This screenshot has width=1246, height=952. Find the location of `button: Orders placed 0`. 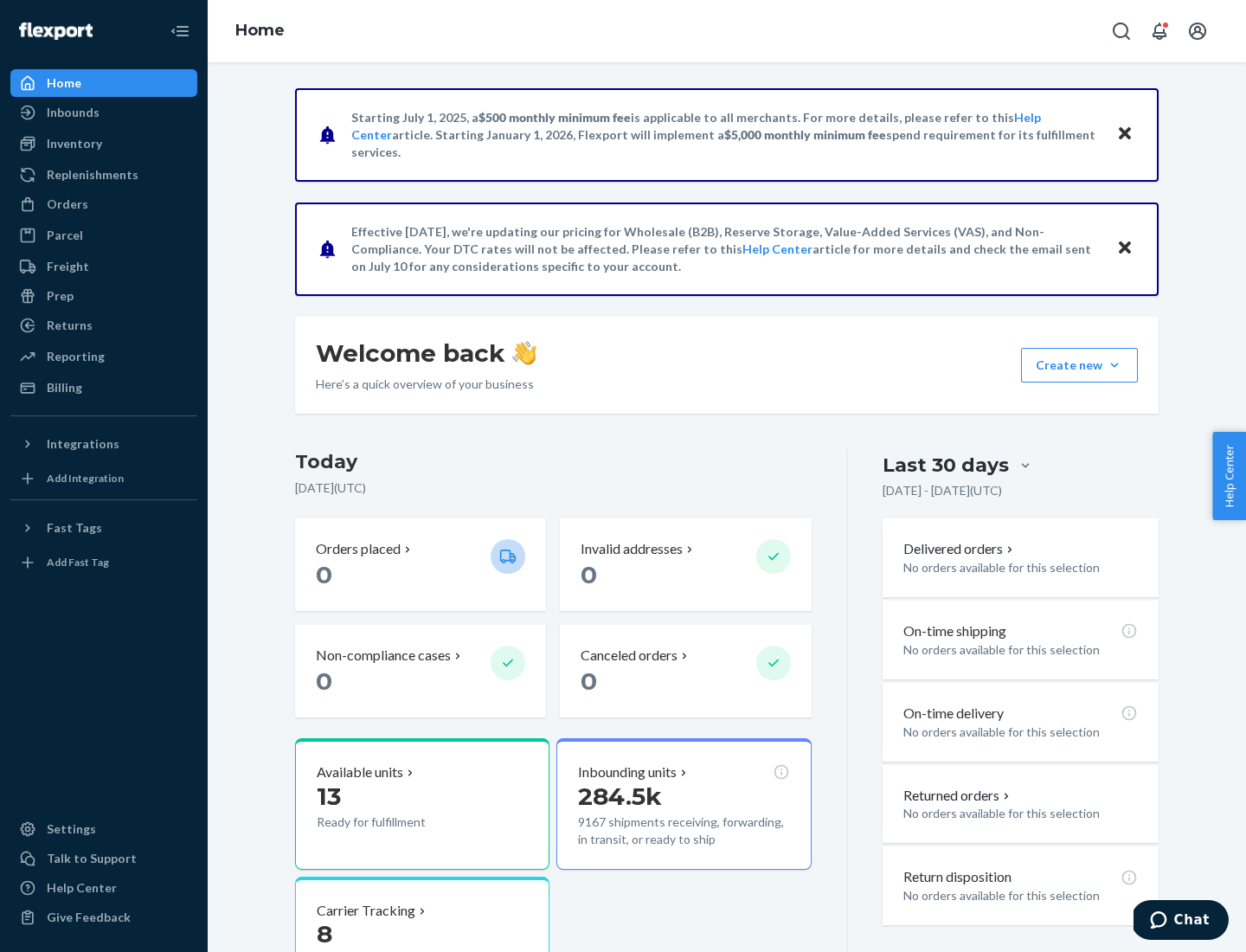

button: Orders placed 0 is located at coordinates (420, 564).